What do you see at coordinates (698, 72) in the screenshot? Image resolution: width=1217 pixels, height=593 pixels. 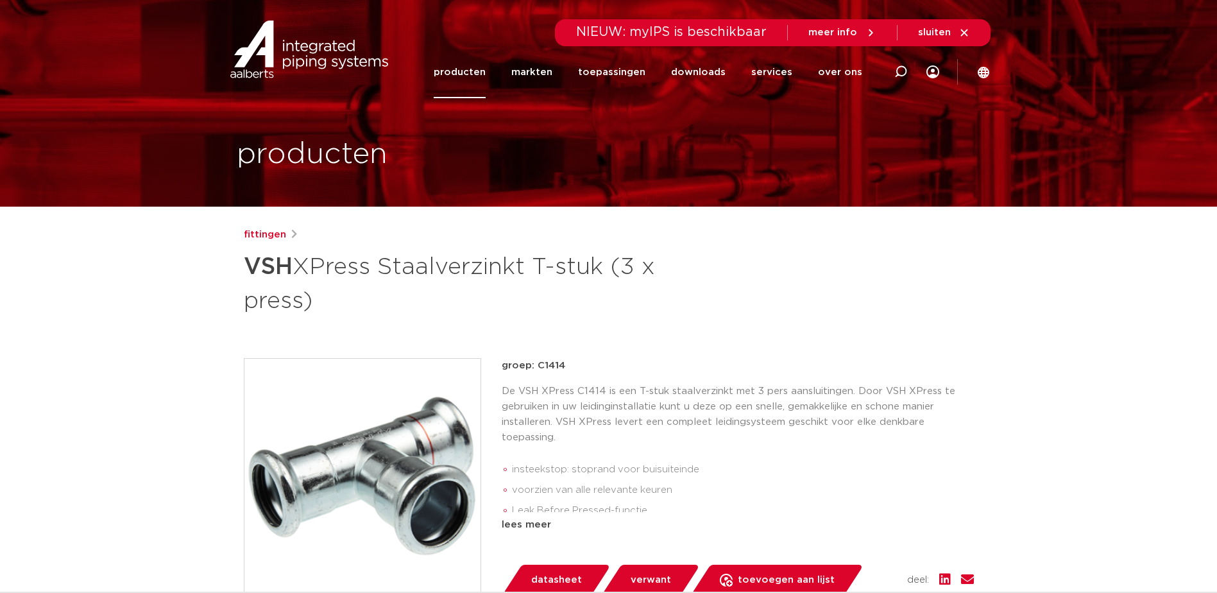 I see `a: downloads` at bounding box center [698, 72].